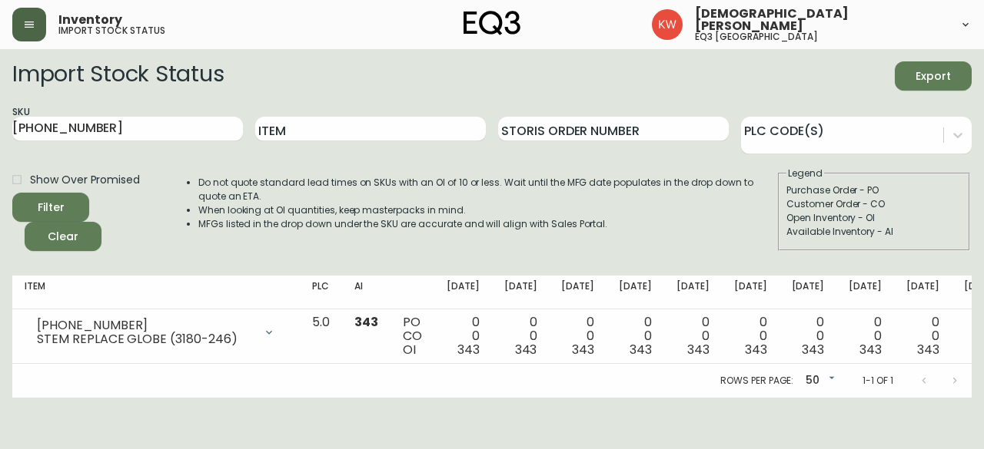 The height and width of the screenshot is (449, 984). Describe the element at coordinates (156, 293) in the screenshot. I see `th: Item` at that location.